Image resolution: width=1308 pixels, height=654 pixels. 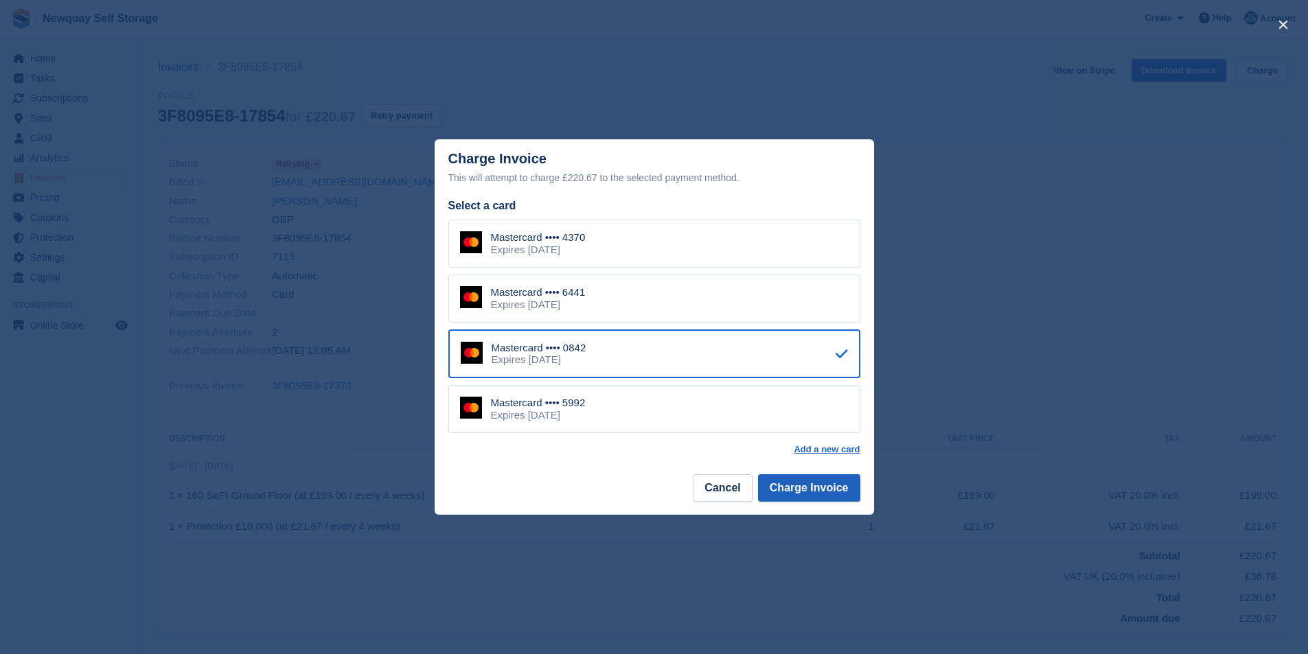 I want to click on div: Mastercard •••• 0842, so click(x=539, y=348).